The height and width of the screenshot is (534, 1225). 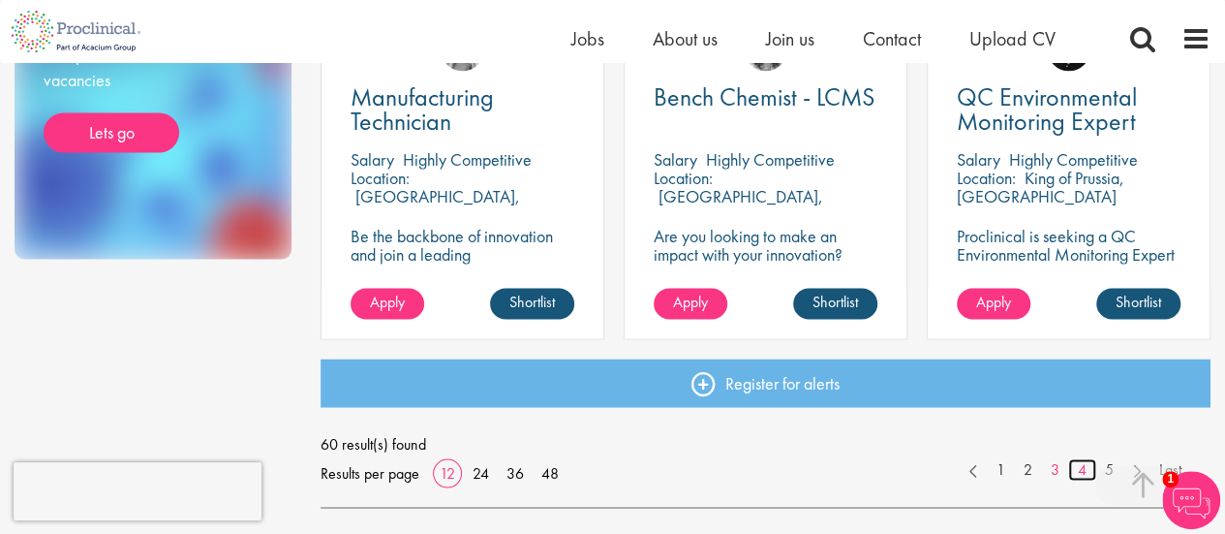 What do you see at coordinates (1012, 39) in the screenshot?
I see `span: Upload CV` at bounding box center [1012, 39].